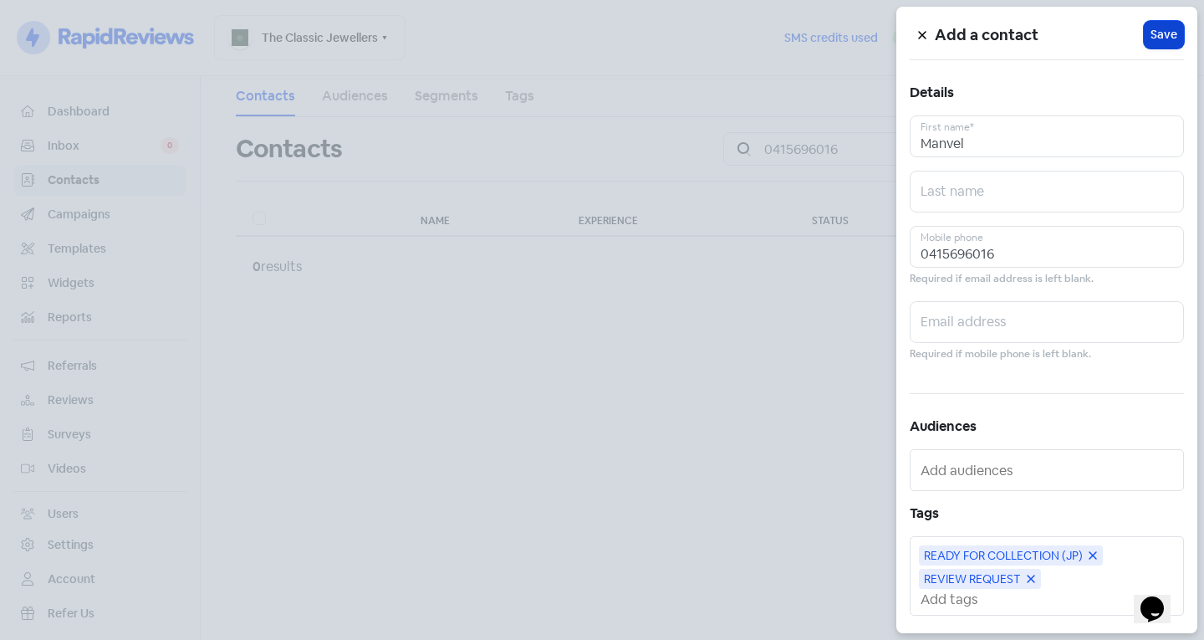 The height and width of the screenshot is (640, 1204). Describe the element at coordinates (1047, 427) in the screenshot. I see `h5: Audiences` at that location.